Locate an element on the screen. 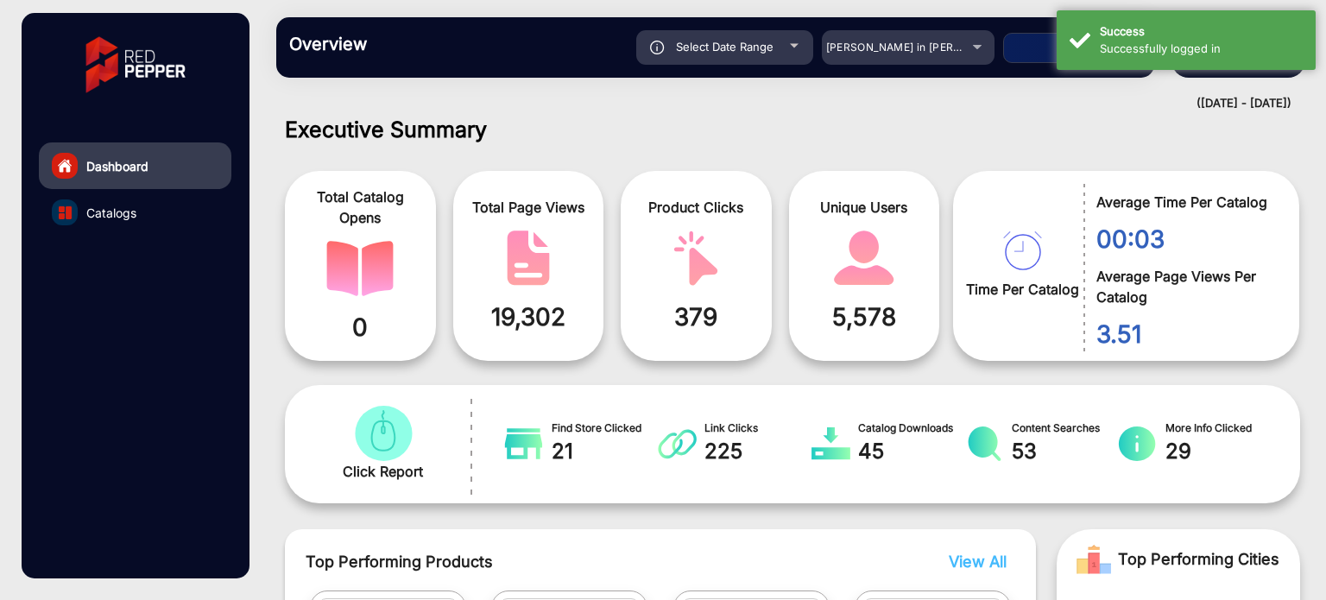  img: Rank image is located at coordinates (1094, 560).